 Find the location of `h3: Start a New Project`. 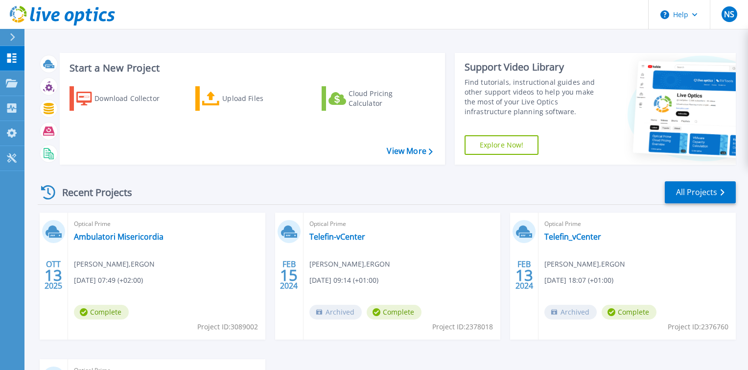

h3: Start a New Project is located at coordinates (251, 68).